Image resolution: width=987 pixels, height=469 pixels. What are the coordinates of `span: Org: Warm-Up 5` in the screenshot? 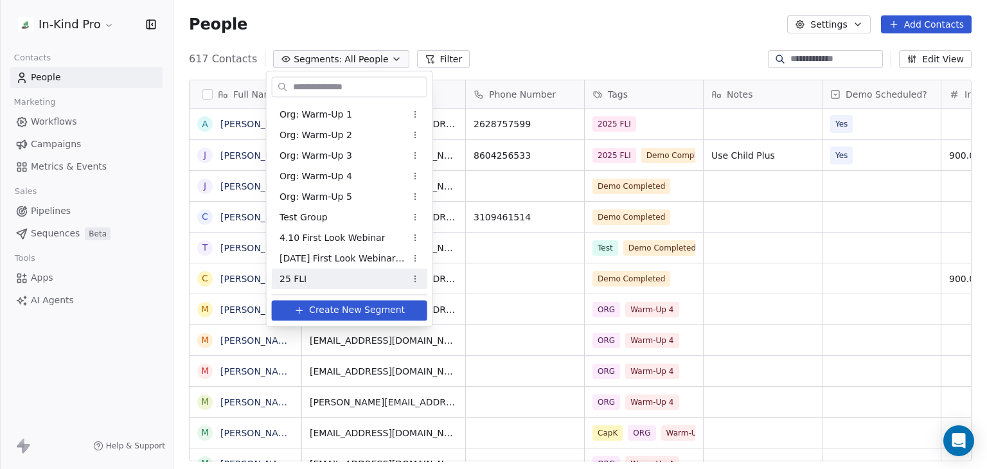 It's located at (316, 197).